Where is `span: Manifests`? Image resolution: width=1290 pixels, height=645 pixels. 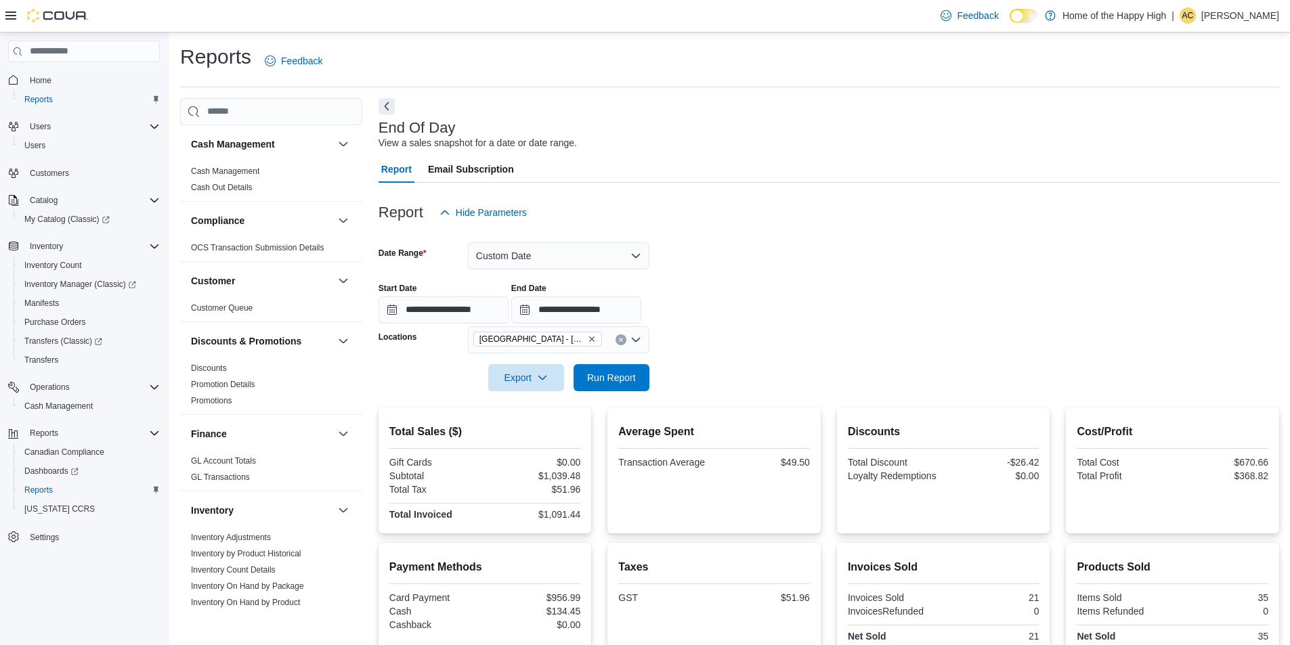 span: Manifests is located at coordinates (41, 303).